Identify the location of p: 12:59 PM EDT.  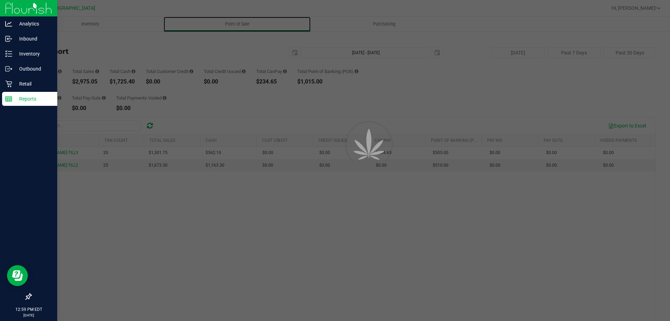
(29, 309).